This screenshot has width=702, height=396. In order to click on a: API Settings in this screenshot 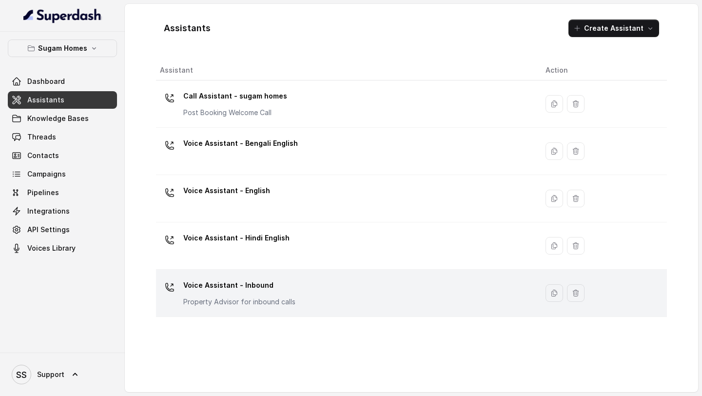, I will do `click(62, 229)`.